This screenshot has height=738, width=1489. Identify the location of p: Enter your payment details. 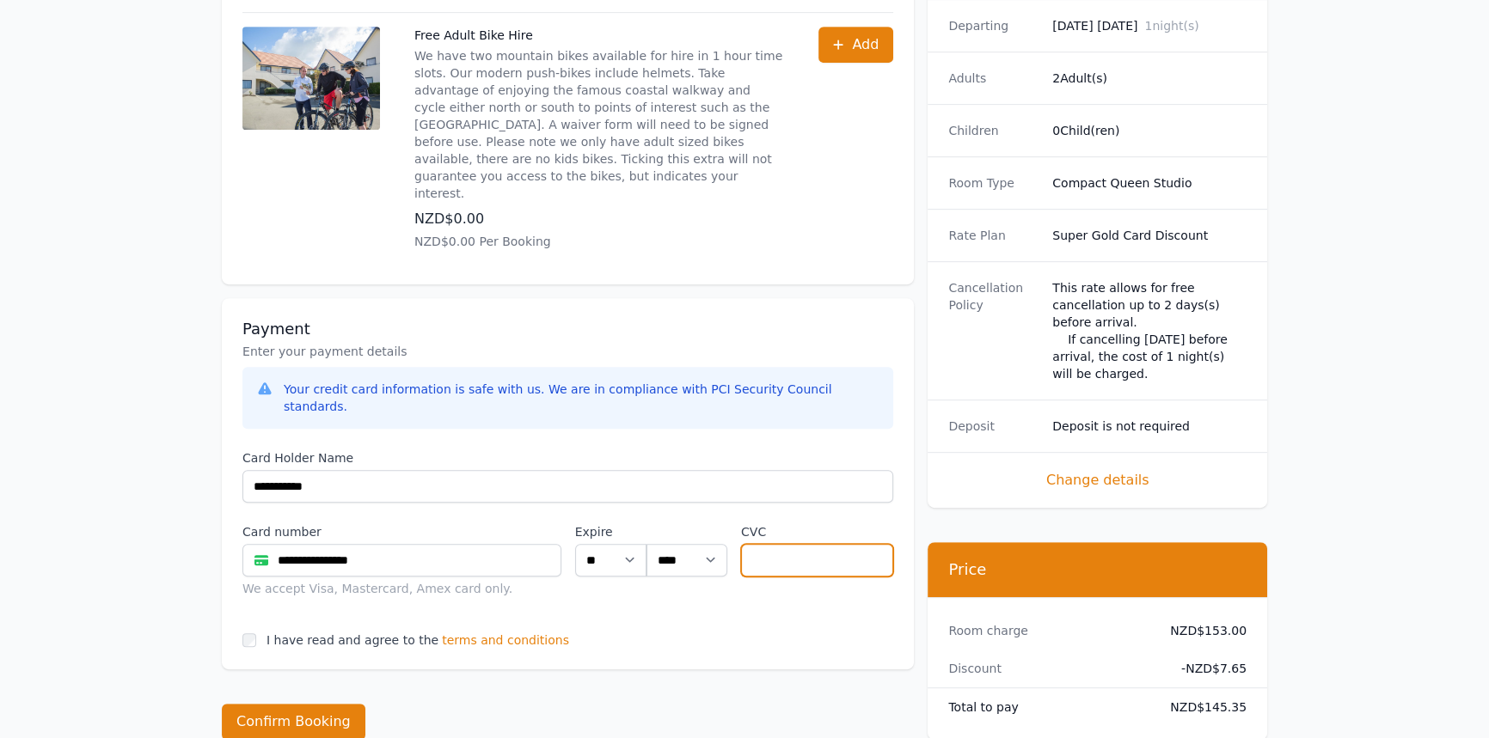
(567, 352).